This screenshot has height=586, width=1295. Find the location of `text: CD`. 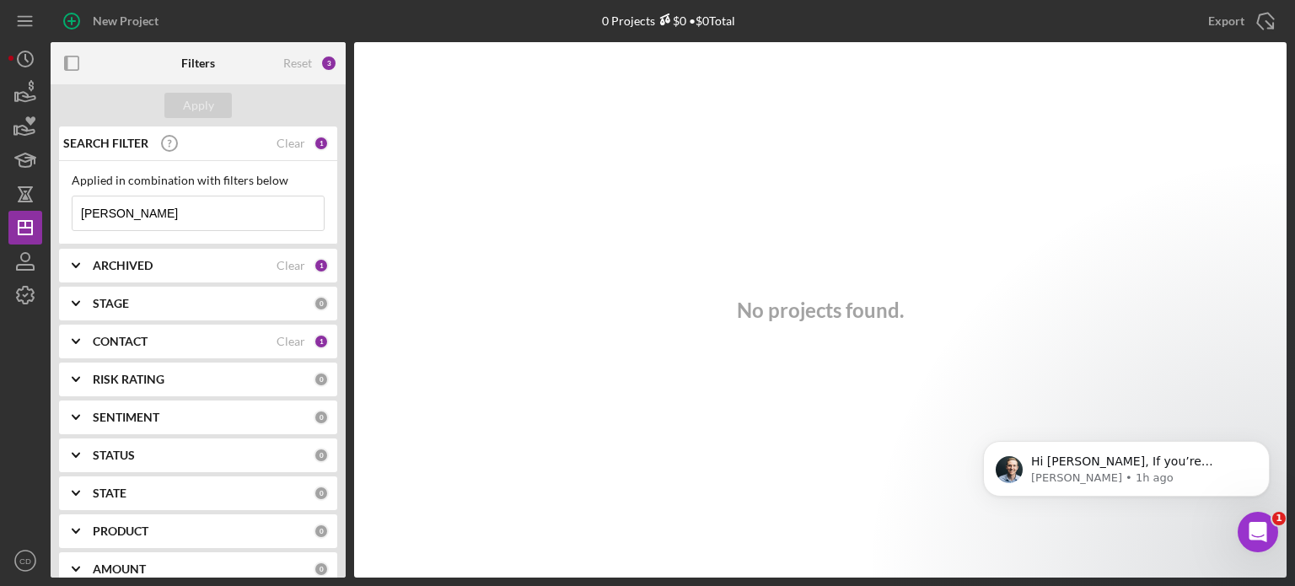

text: CD is located at coordinates (25, 560).